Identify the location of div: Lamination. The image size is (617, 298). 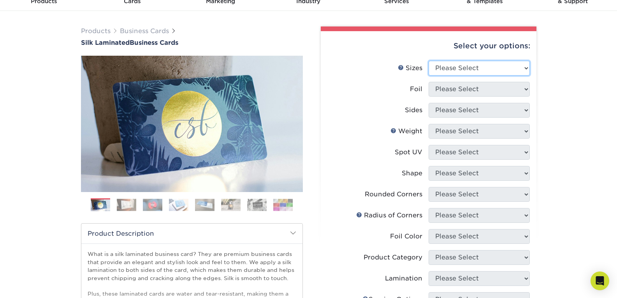
(404, 278).